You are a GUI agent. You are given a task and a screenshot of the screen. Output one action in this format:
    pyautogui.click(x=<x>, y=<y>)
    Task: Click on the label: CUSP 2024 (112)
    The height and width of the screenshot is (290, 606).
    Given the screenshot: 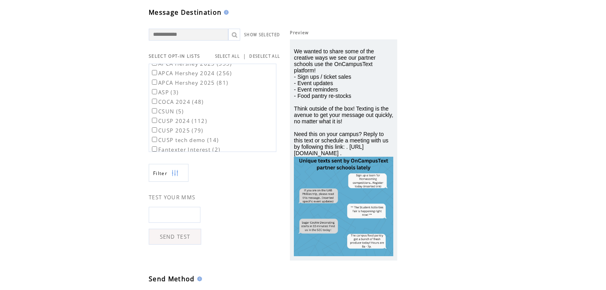 What is the action you would take?
    pyautogui.click(x=178, y=121)
    